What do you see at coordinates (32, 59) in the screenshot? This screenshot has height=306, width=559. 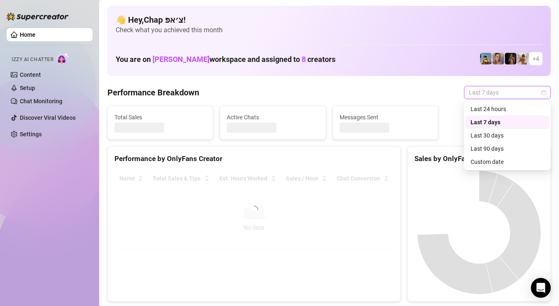 I see `span: Izzy AI Chatter` at bounding box center [32, 59].